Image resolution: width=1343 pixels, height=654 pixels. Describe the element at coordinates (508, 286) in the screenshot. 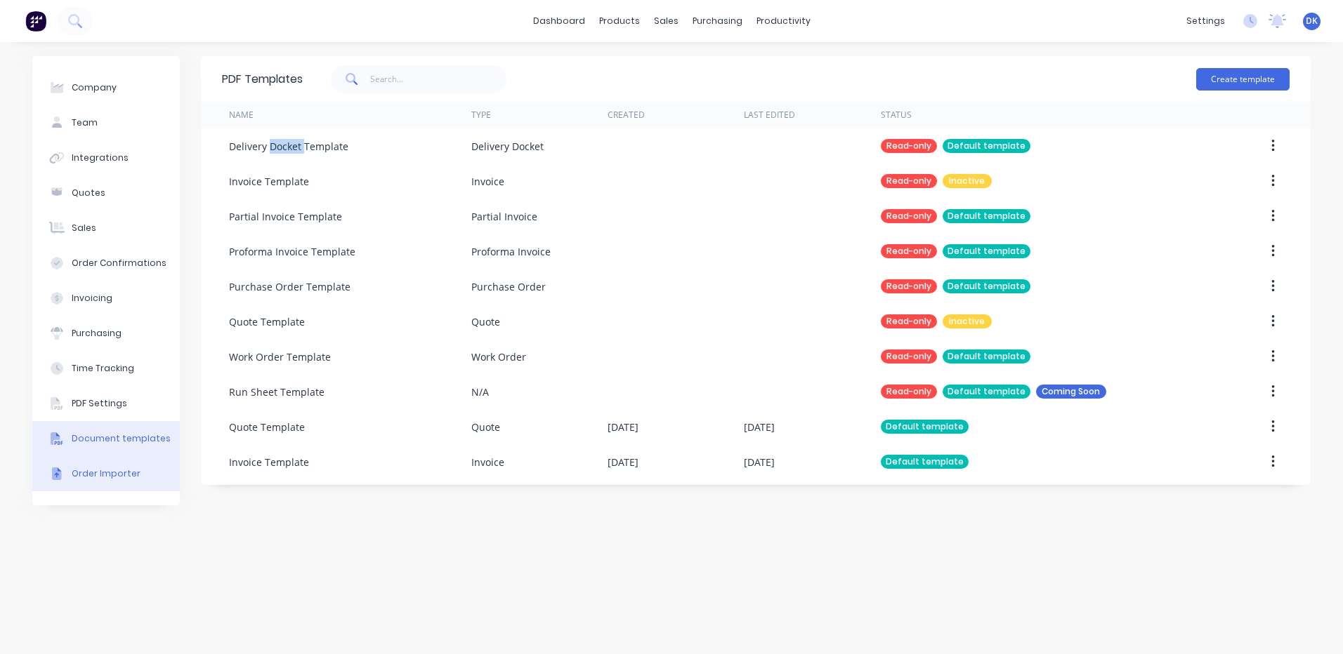

I see `div: Purchase Order` at that location.